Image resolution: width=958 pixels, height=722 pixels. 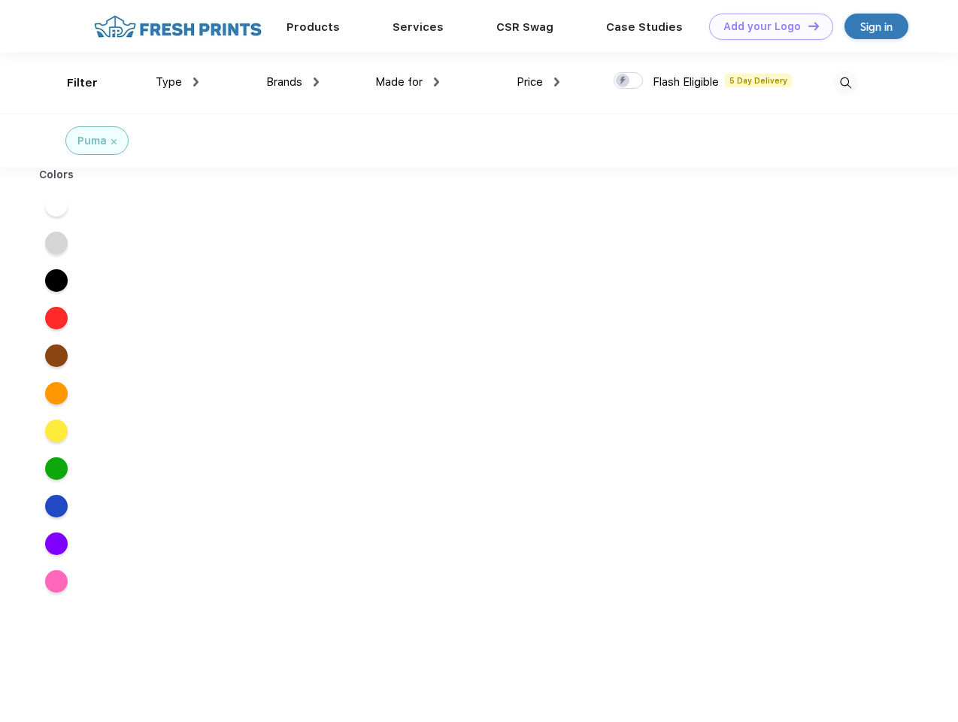 I want to click on div: Puma, so click(x=92, y=141).